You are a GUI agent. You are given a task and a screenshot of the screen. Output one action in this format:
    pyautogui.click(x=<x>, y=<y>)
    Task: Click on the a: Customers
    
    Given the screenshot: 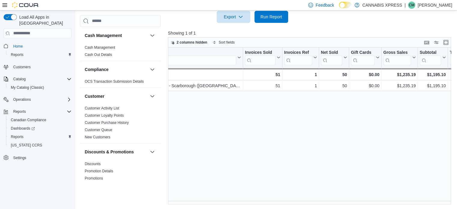 What is the action you would take?
    pyautogui.click(x=22, y=67)
    